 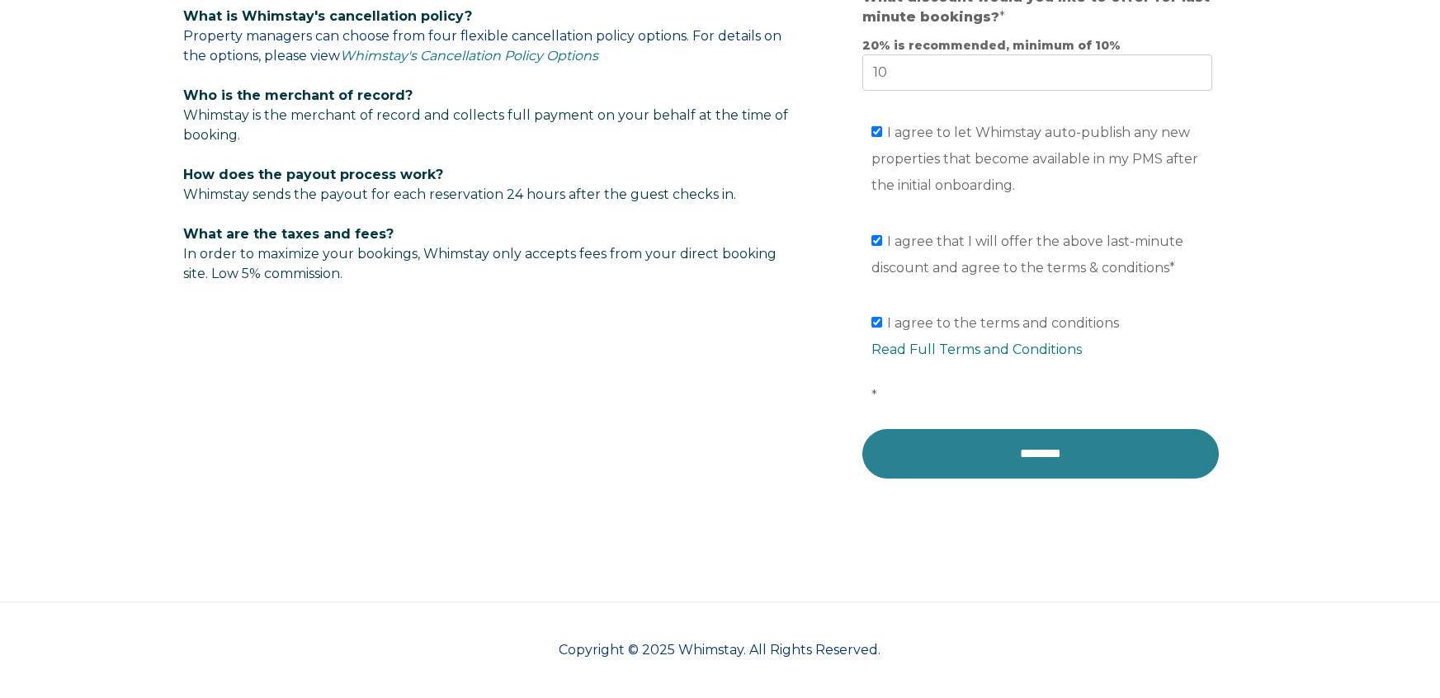 I want to click on span: I agree that I will offer the above last-minute discount and agree to the terms & conditions, so click(x=1028, y=254).